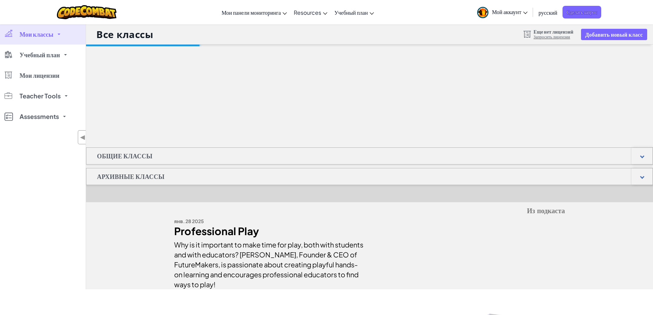 This screenshot has height=315, width=653. What do you see at coordinates (251, 12) in the screenshot?
I see `span: Мои панели мониторинга` at bounding box center [251, 12].